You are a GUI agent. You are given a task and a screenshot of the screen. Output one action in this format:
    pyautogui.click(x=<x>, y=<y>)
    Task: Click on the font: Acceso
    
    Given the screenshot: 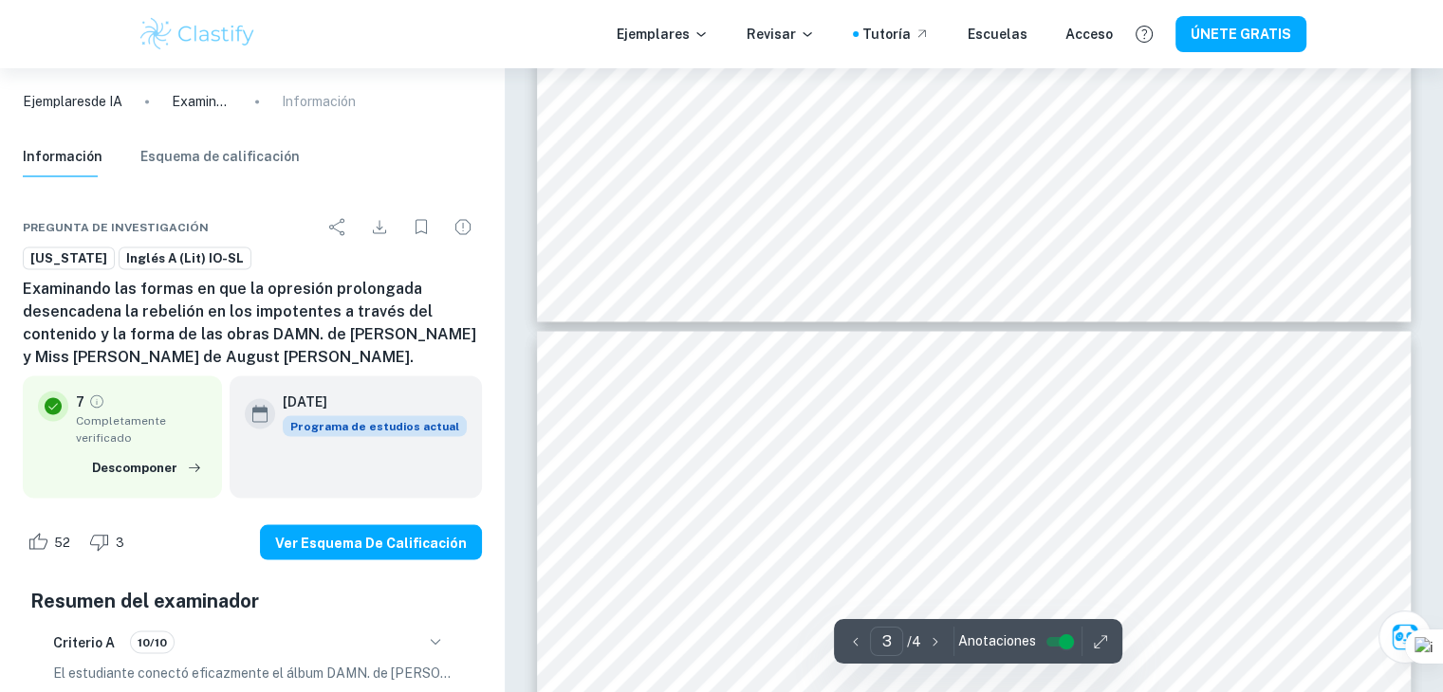 What is the action you would take?
    pyautogui.click(x=1089, y=34)
    